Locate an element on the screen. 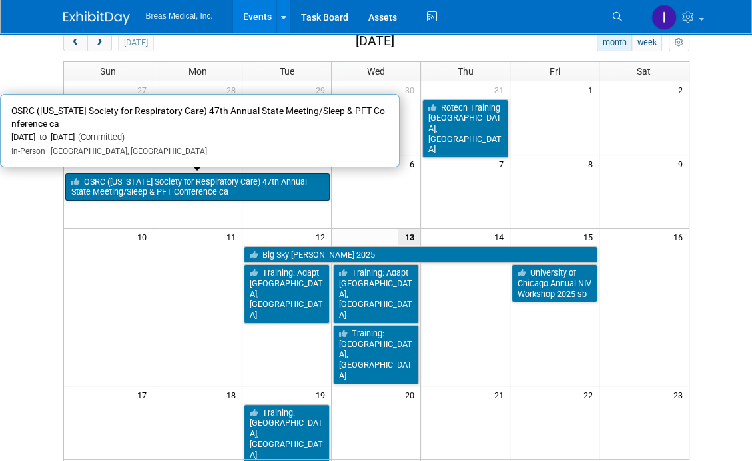 This screenshot has width=752, height=461. span: 30 is located at coordinates (412, 89).